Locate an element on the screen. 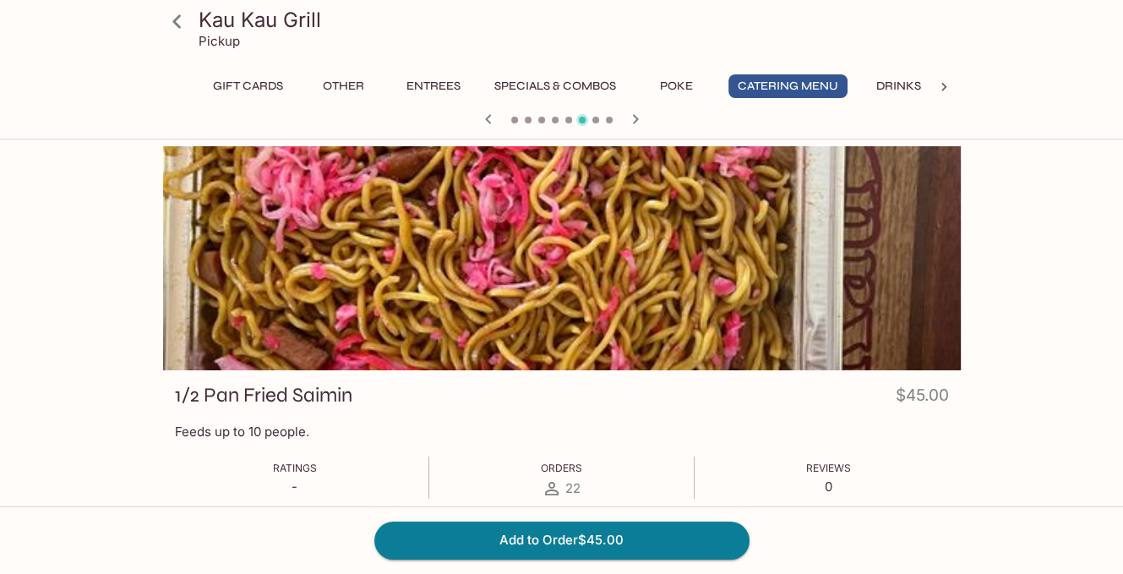  h4: $45.00 is located at coordinates (922, 398).